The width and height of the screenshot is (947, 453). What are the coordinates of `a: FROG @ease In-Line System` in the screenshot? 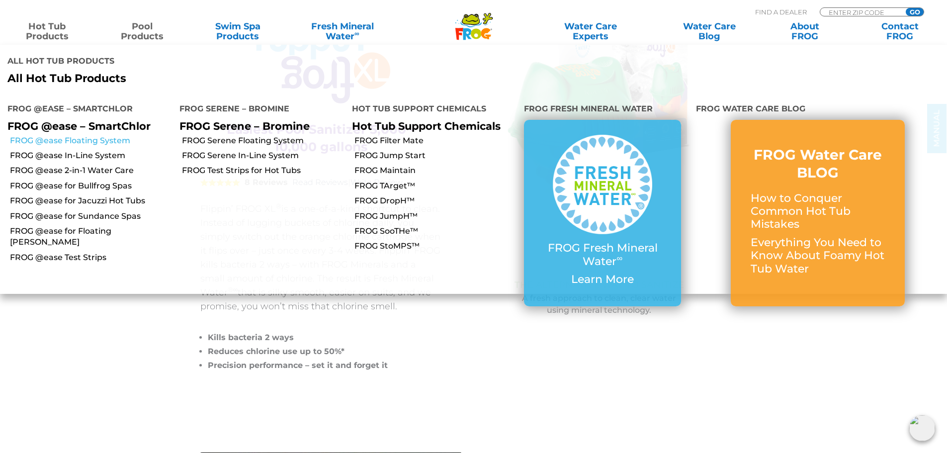 It's located at (91, 156).